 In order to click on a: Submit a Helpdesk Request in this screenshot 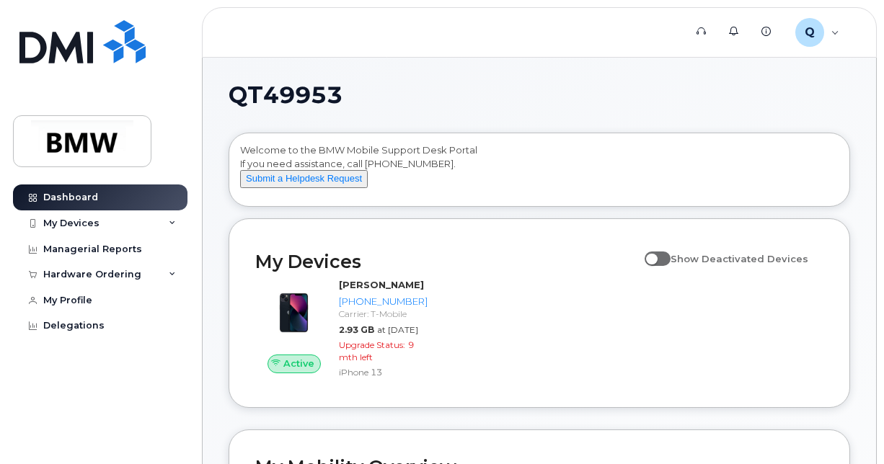, I will do `click(303, 178)`.